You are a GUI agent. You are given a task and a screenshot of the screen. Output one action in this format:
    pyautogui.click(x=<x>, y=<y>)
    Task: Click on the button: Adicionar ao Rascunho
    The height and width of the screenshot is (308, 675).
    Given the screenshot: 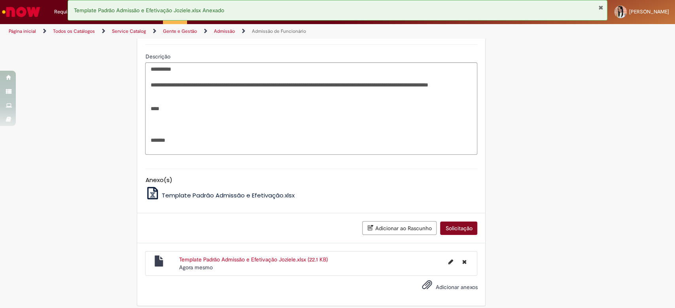 What is the action you would take?
    pyautogui.click(x=399, y=228)
    